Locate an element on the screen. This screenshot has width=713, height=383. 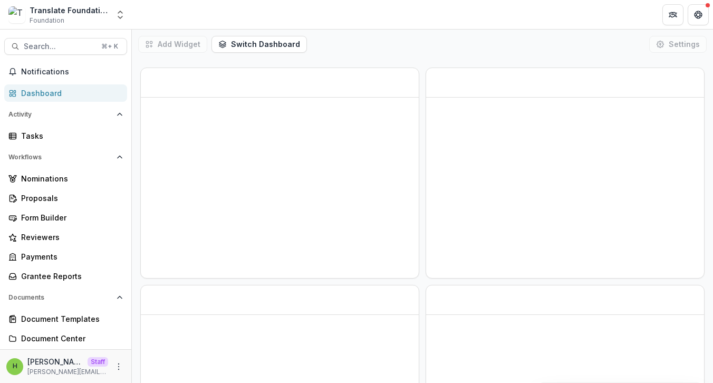
div: Grantee Reports is located at coordinates (70, 276).